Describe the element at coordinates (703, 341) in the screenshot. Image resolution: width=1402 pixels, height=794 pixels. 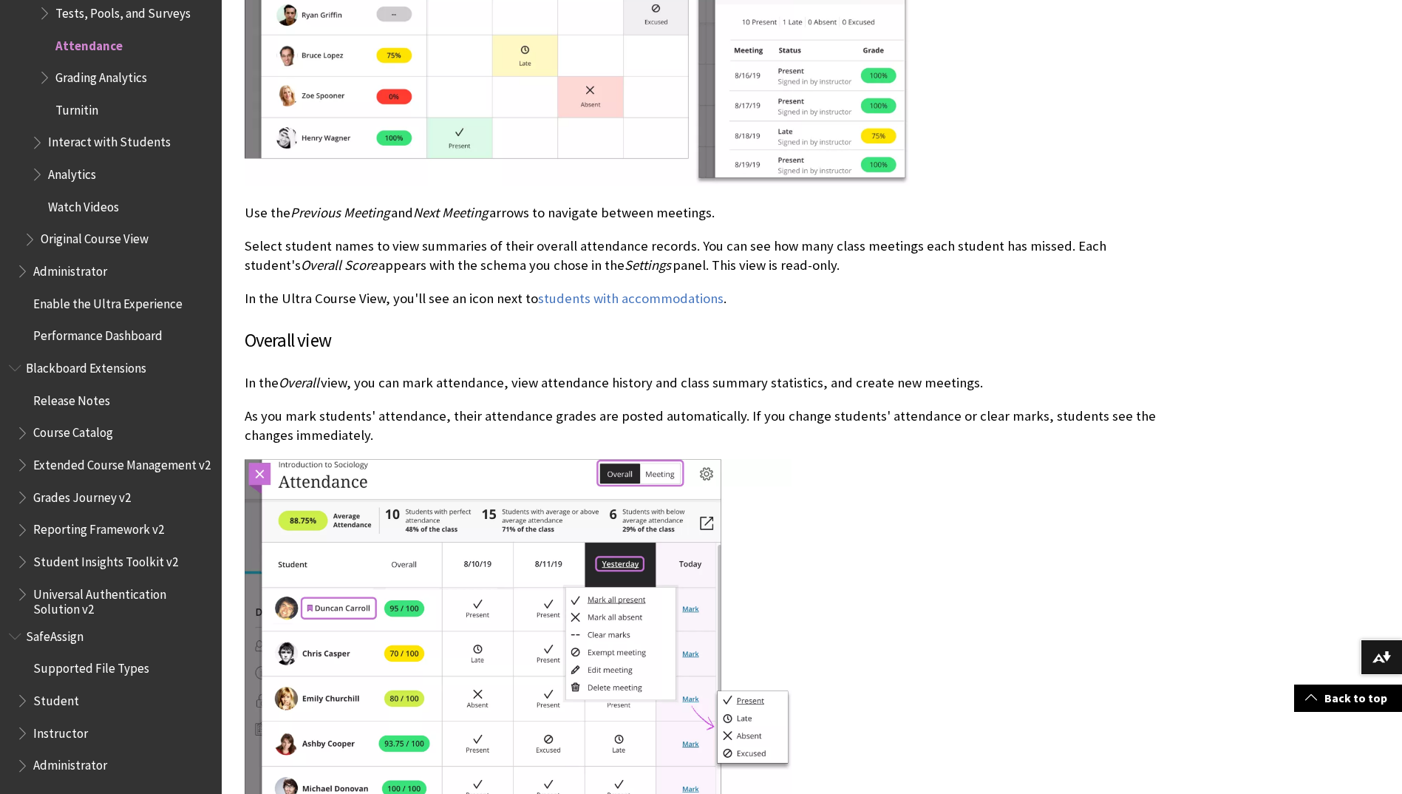
I see `h3: Overall view` at that location.